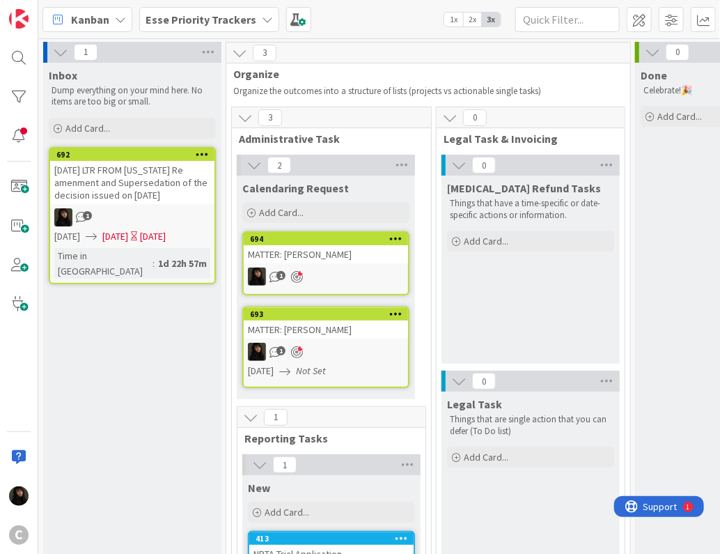 This screenshot has height=554, width=720. What do you see at coordinates (525, 139) in the screenshot?
I see `span: Legal Task & Invoicing` at bounding box center [525, 139].